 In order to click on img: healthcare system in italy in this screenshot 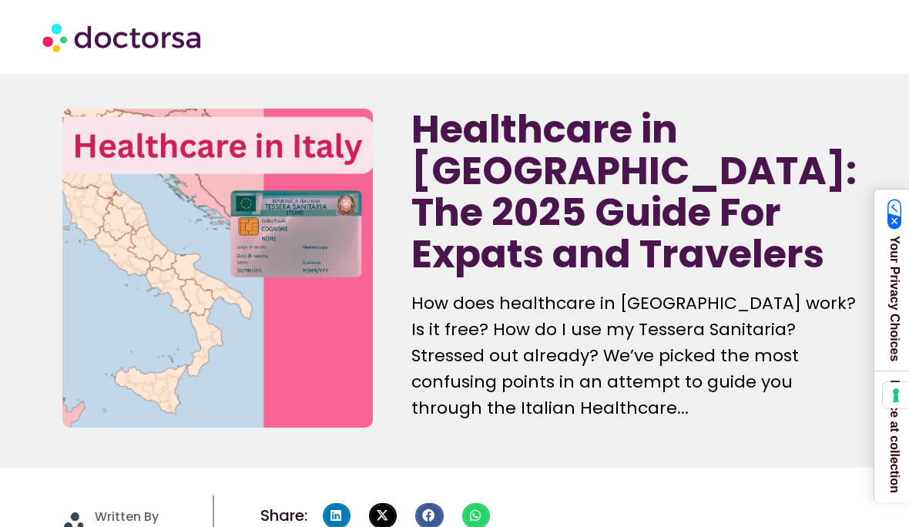, I will do `click(218, 268)`.